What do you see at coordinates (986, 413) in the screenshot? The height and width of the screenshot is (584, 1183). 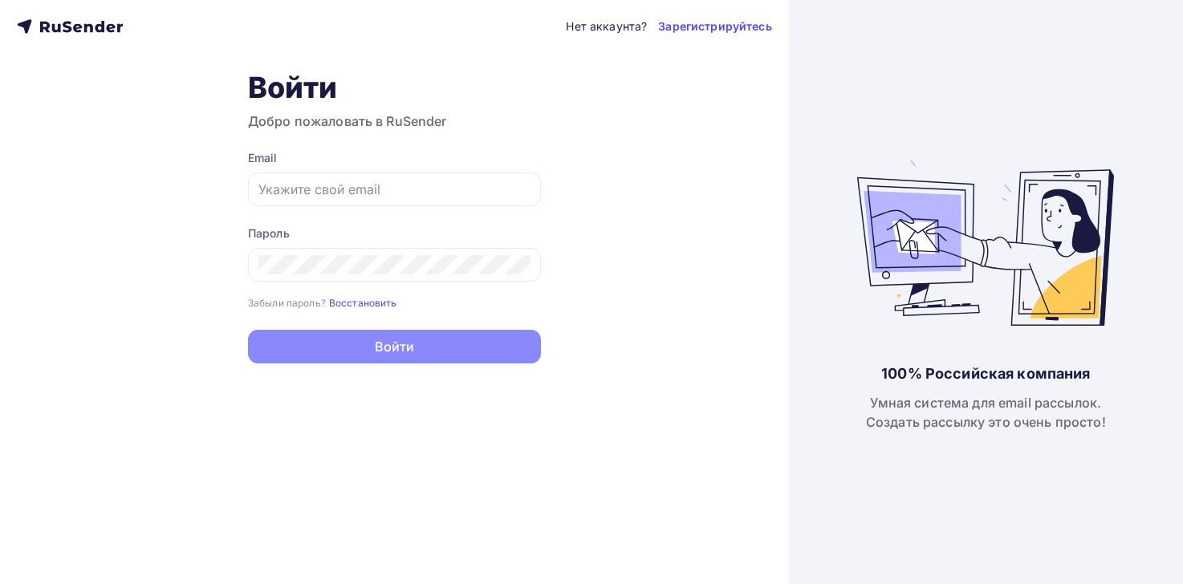 I see `div: Умная система для email рассылок. Создать рассылку это очень просто!` at bounding box center [986, 413].